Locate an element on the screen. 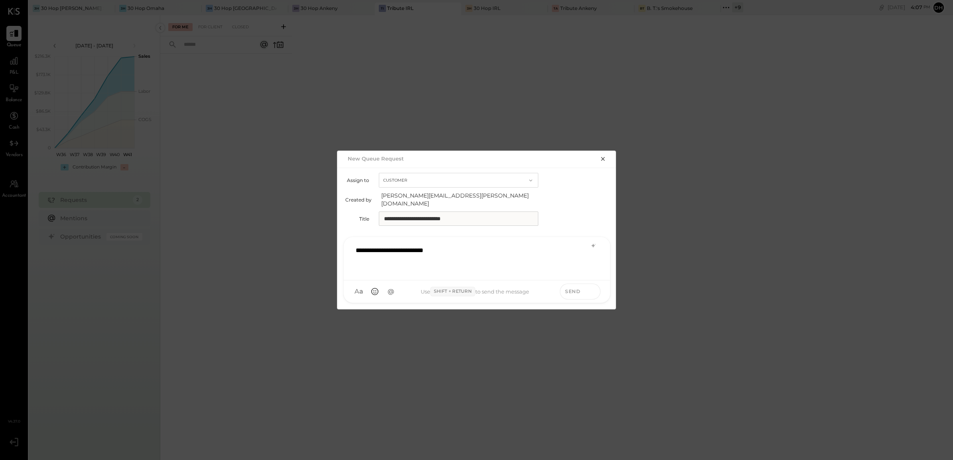 The width and height of the screenshot is (953, 460). button: Aa is located at coordinates (359, 292).